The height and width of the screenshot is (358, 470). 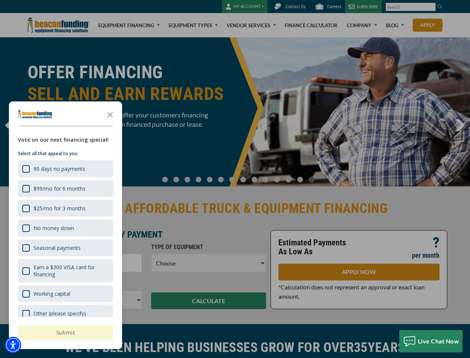 What do you see at coordinates (66, 332) in the screenshot?
I see `button: Submit` at bounding box center [66, 332].